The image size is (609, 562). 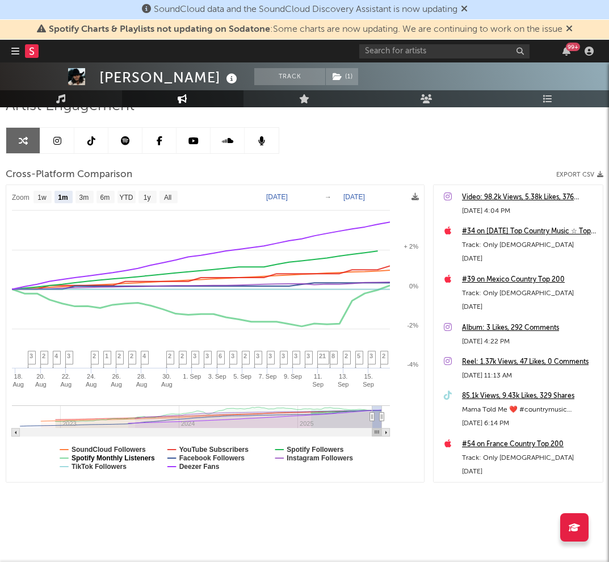 I want to click on div: 85.1k Views, 9.43k Likes, 329 Shares, so click(x=530, y=396).